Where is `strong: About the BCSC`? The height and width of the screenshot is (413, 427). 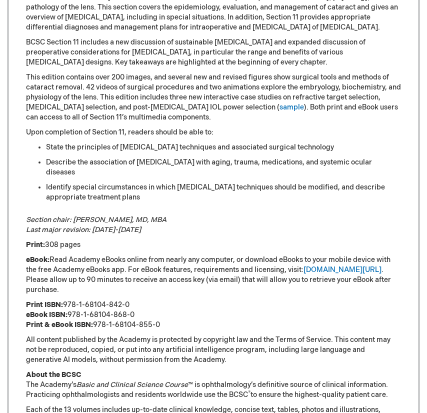
strong: About the BCSC is located at coordinates (54, 375).